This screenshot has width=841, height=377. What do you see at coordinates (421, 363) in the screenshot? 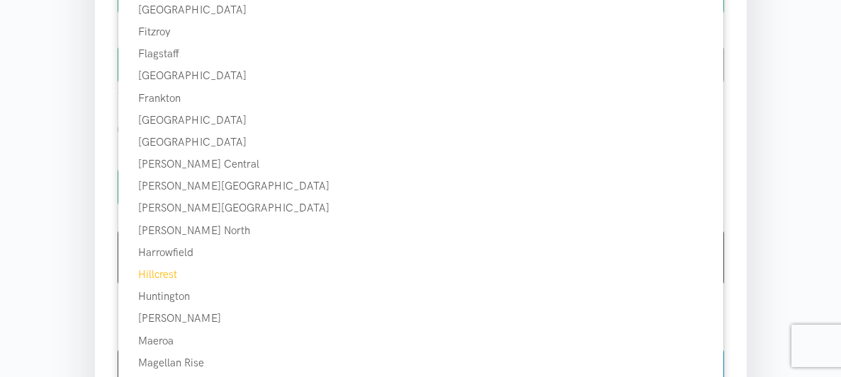
I see `div: Magellan Rise` at bounding box center [421, 363].